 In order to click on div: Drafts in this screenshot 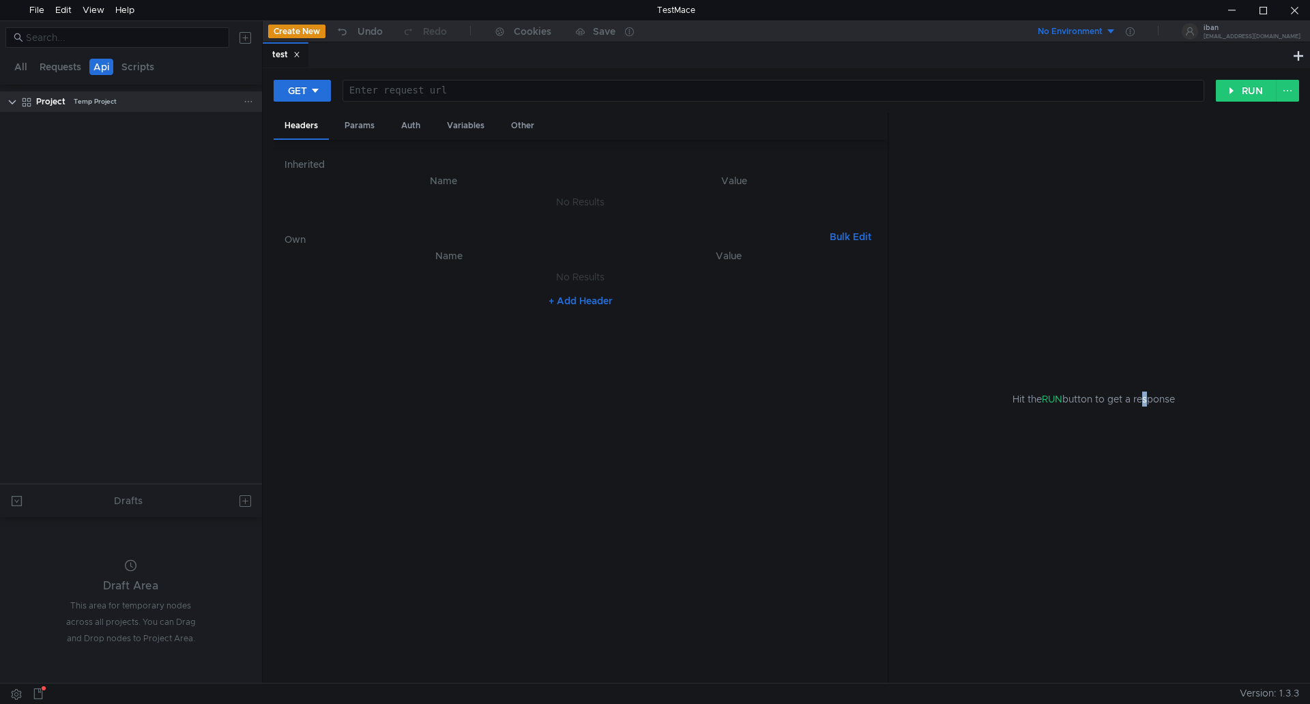, I will do `click(128, 501)`.